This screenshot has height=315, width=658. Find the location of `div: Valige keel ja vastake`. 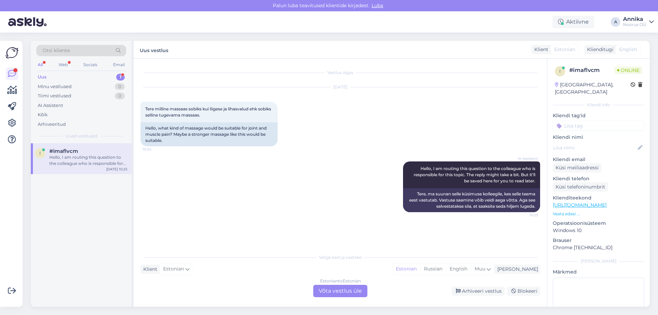

div: Valige keel ja vastake is located at coordinates (340, 257).